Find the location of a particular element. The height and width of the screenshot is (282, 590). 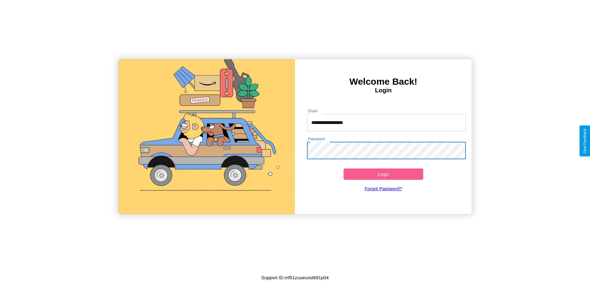

label: Password is located at coordinates (316, 139).